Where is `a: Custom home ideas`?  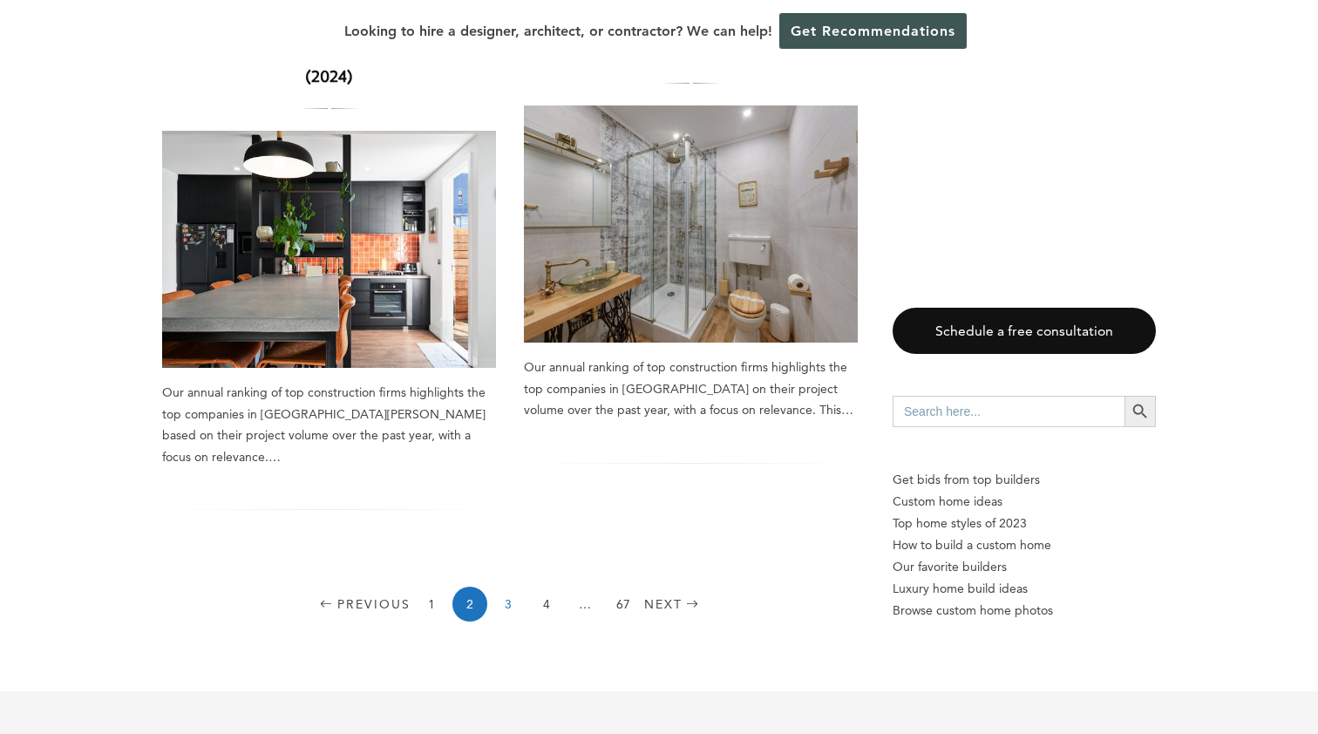 a: Custom home ideas is located at coordinates (1024, 501).